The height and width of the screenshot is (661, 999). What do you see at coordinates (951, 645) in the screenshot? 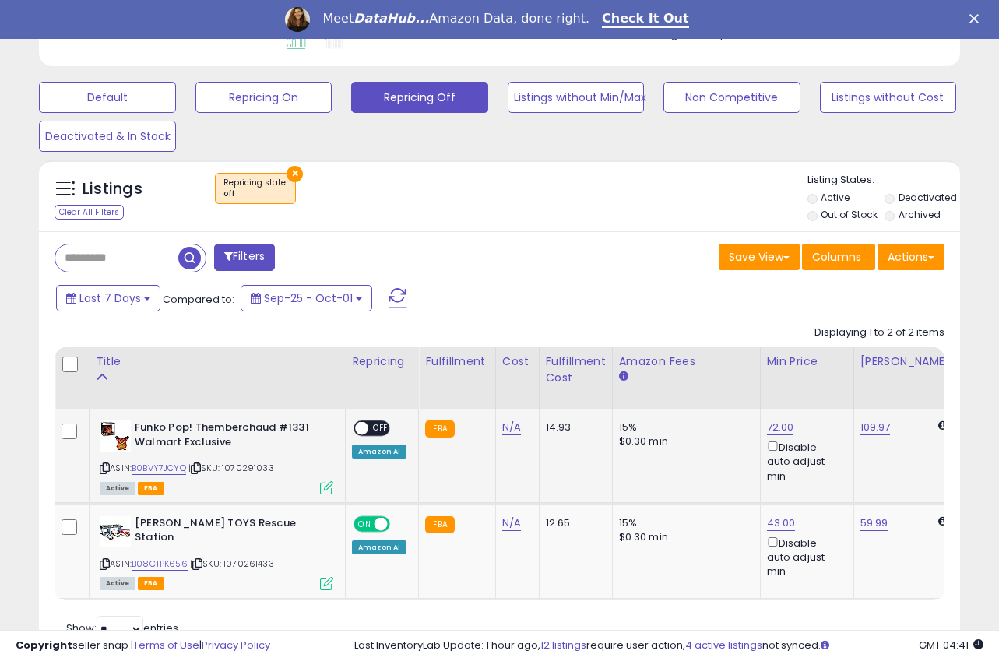
I see `span: 2025-10-9 04:41 GMT` at bounding box center [951, 645].